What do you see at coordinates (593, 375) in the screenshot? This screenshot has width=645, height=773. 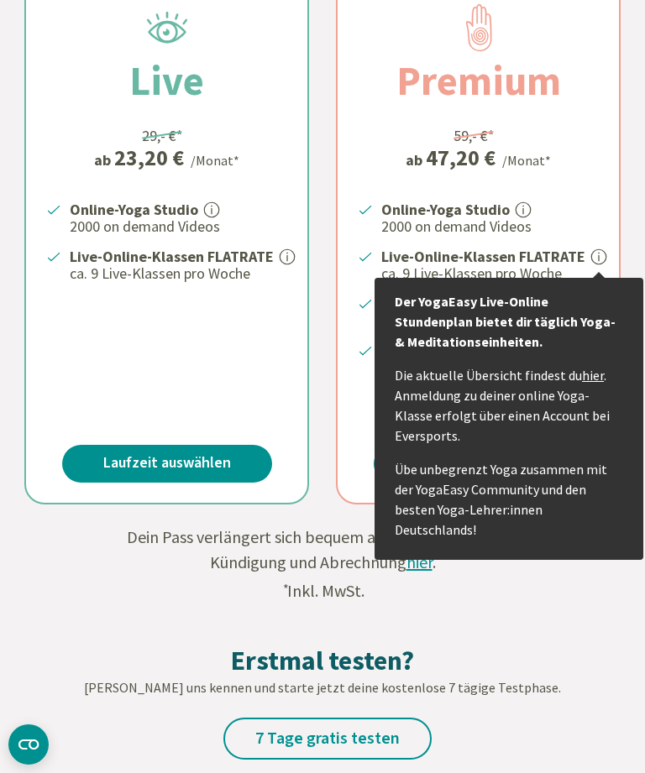 I see `a: hier` at bounding box center [593, 375].